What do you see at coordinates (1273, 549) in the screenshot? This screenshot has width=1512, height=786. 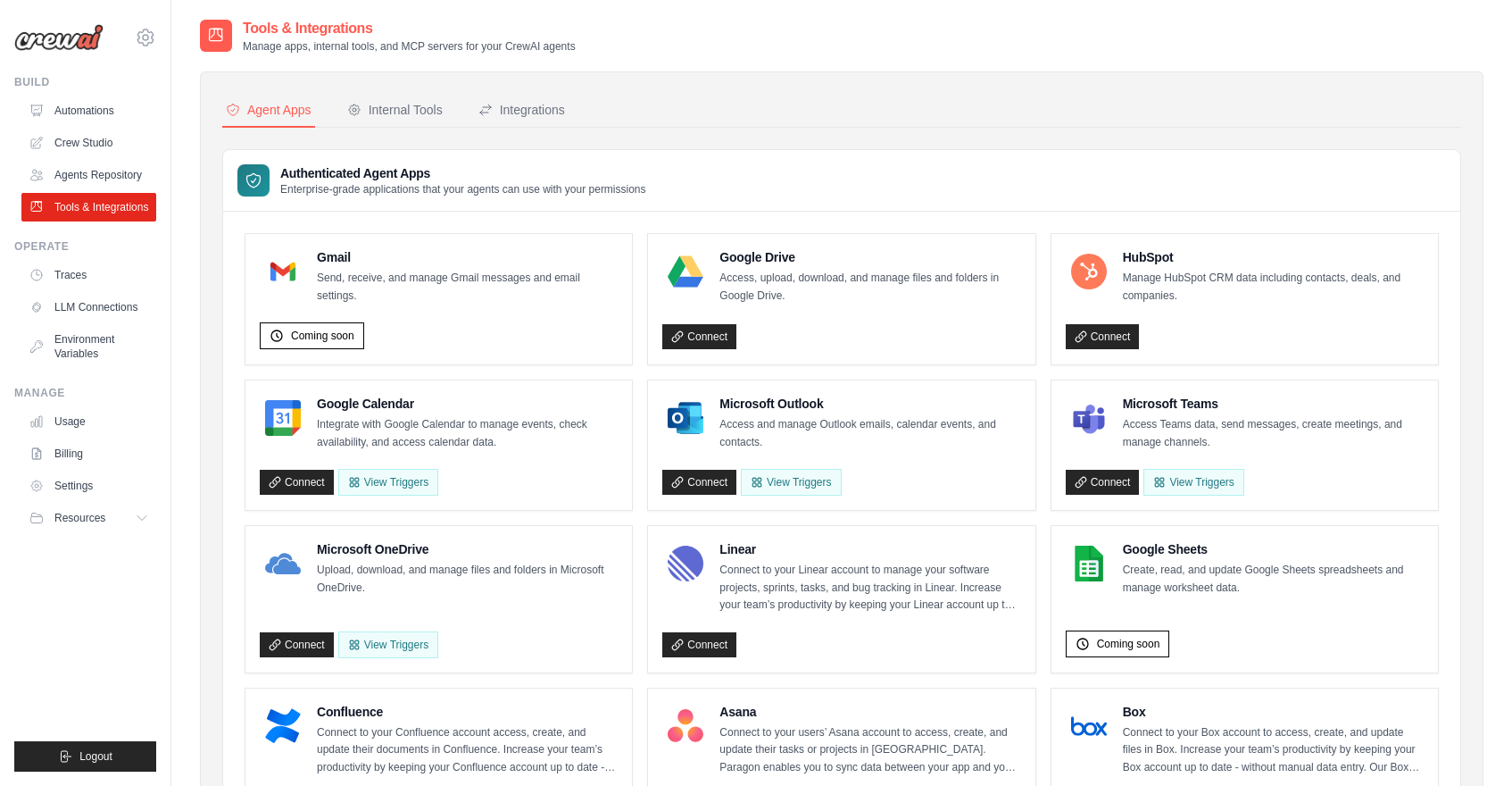 I see `h4: Google Sheets` at bounding box center [1273, 549].